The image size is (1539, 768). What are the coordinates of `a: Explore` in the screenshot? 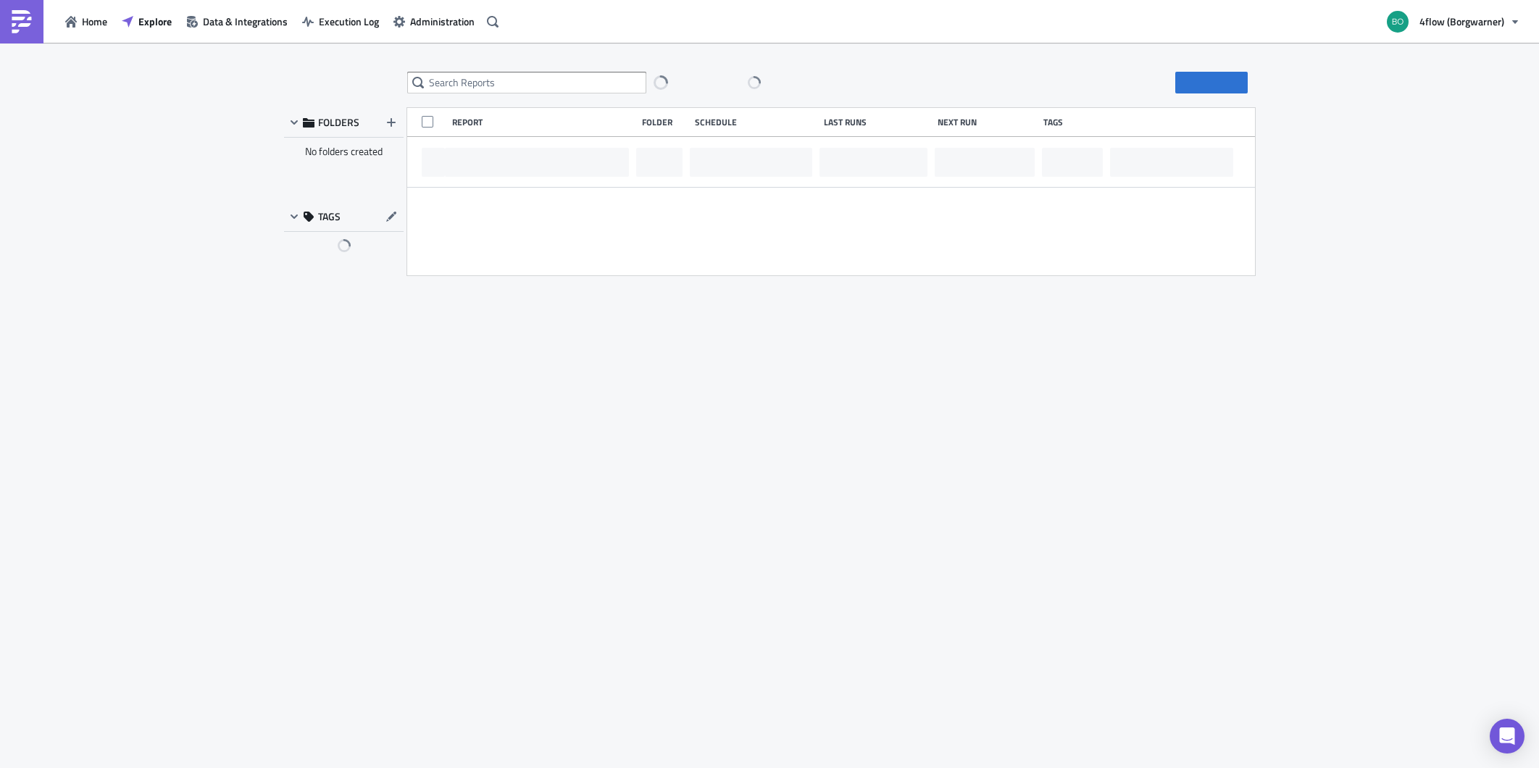 It's located at (146, 21).